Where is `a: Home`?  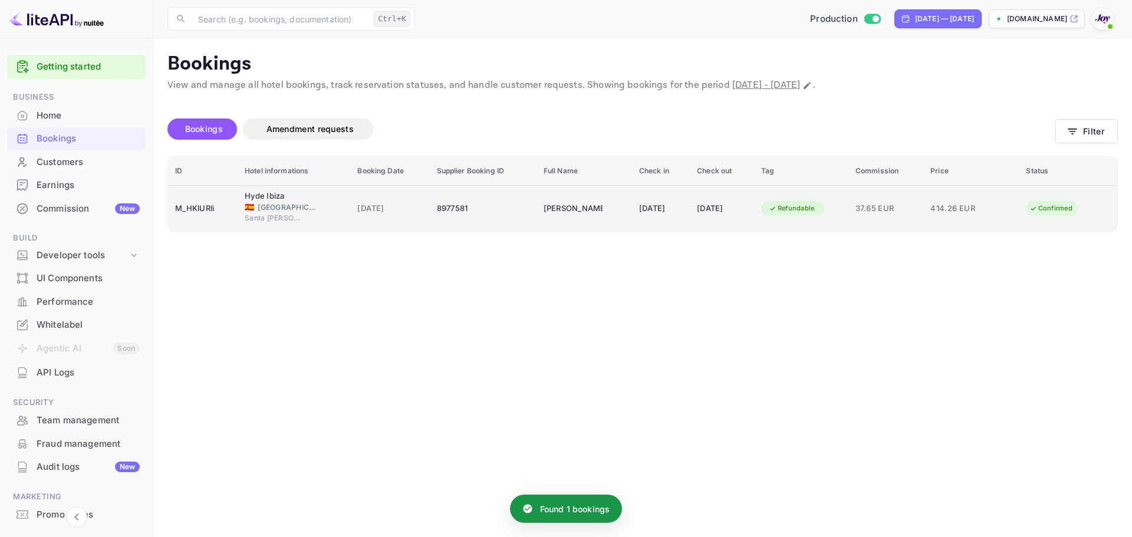 a: Home is located at coordinates (76, 115).